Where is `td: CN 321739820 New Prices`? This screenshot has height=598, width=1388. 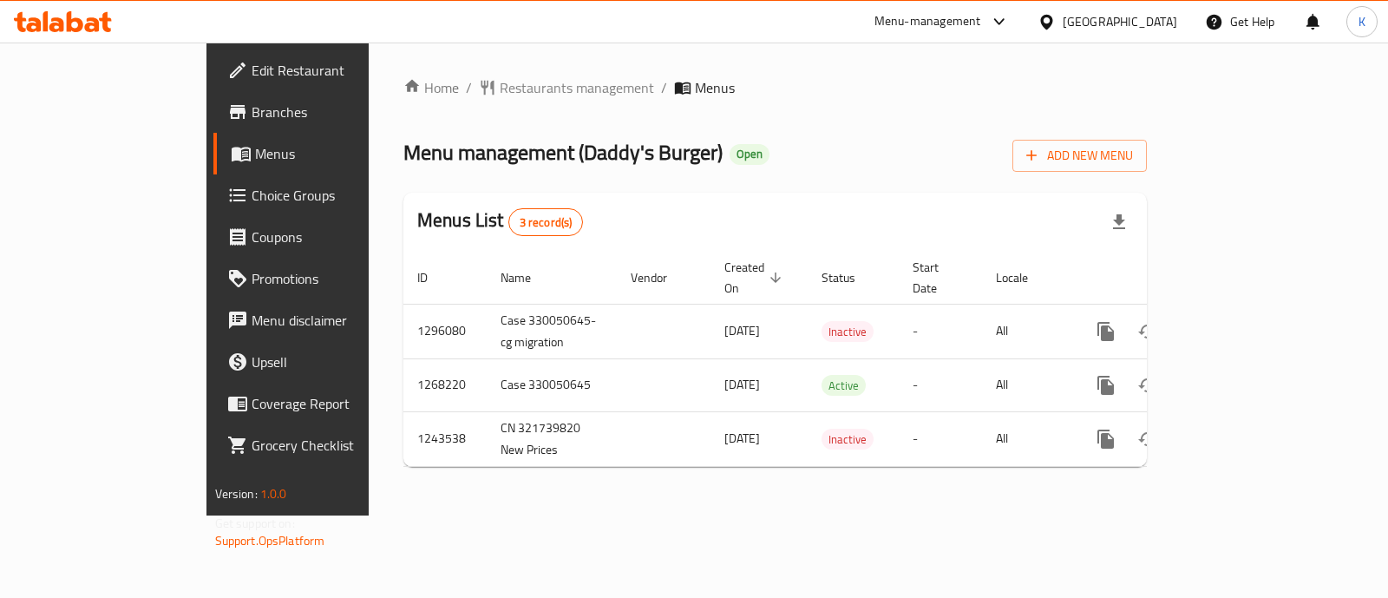
td: CN 321739820 New Prices is located at coordinates (552, 438).